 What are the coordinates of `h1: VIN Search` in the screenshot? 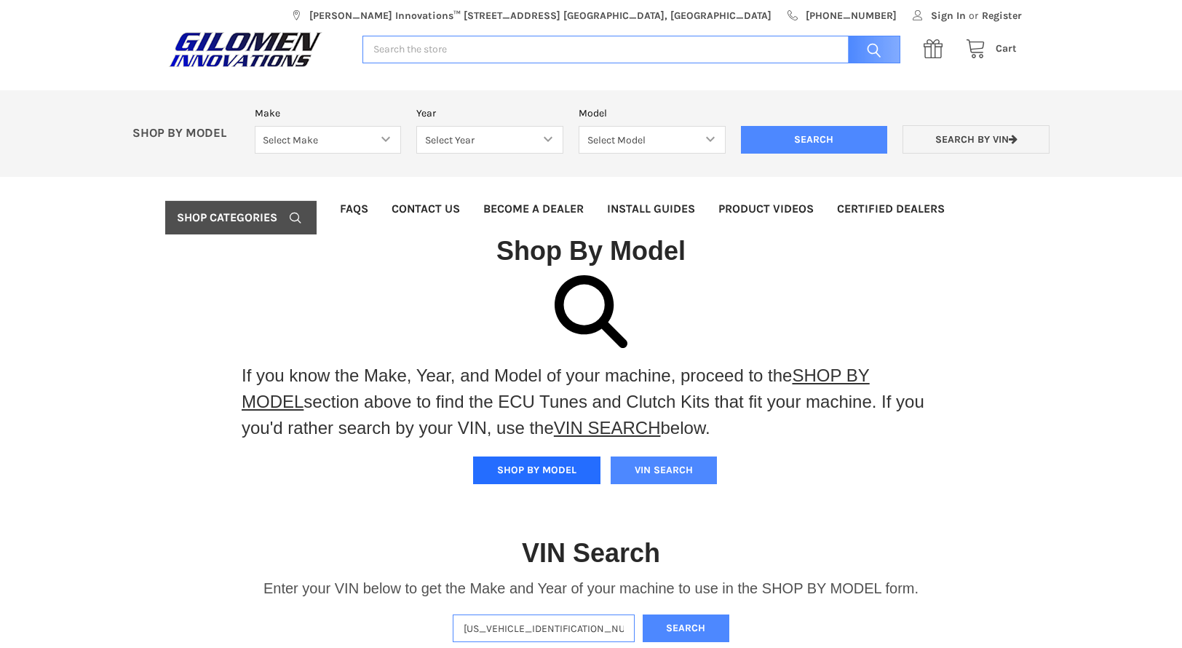 It's located at (591, 552).